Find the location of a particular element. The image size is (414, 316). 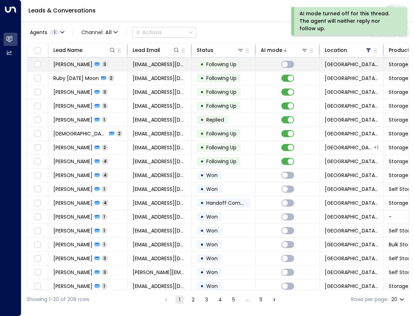

span: Paul Mitchell is located at coordinates (73, 175).